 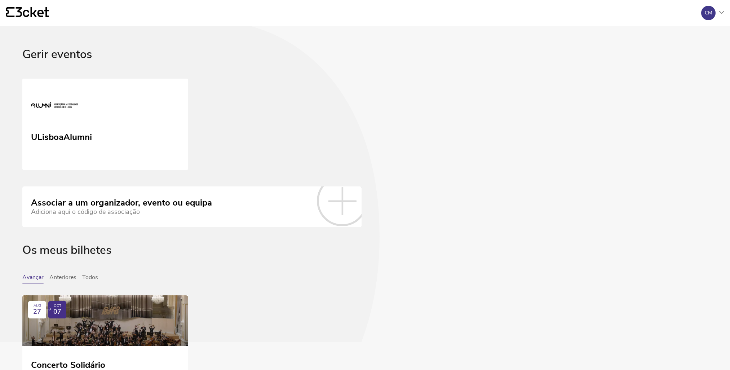 What do you see at coordinates (365, 259) in the screenshot?
I see `div: Os meus bilhetes` at bounding box center [365, 259].